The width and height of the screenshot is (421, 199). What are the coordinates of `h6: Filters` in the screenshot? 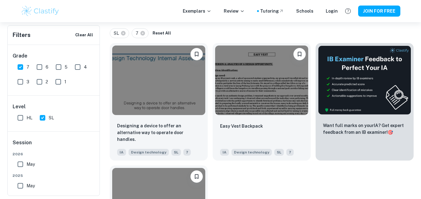 It's located at (22, 35).